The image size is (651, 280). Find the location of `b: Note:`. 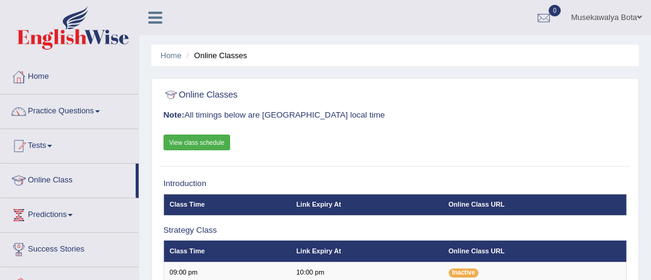

b: Note: is located at coordinates (174, 114).